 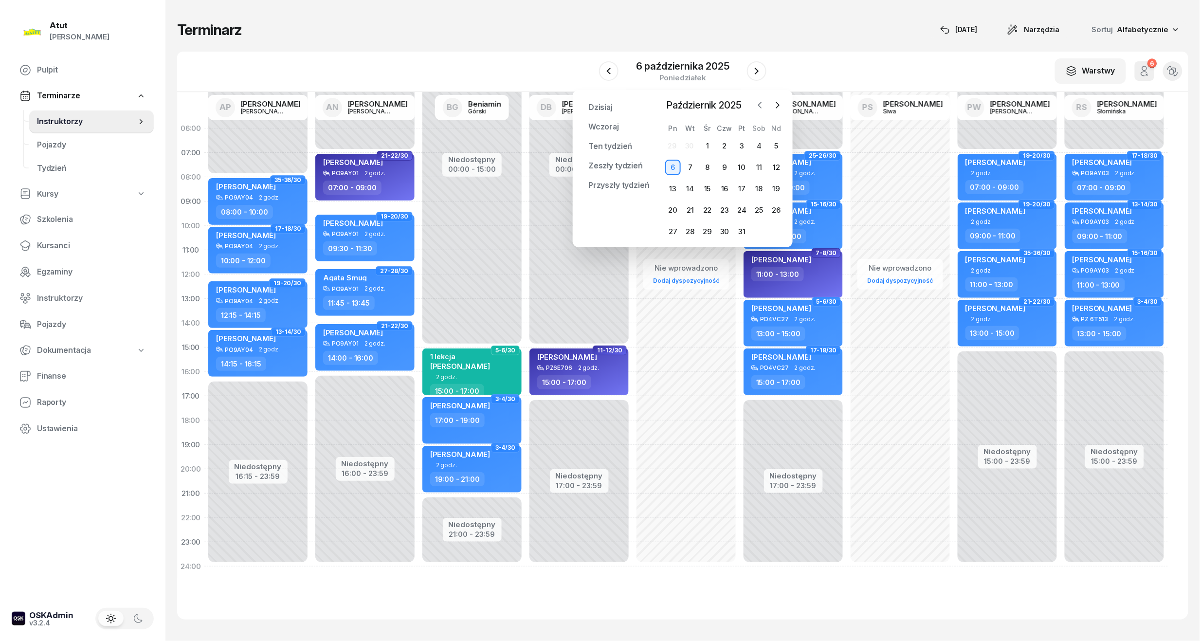 I want to click on div: 15:00 - 23:59, so click(x=1114, y=460).